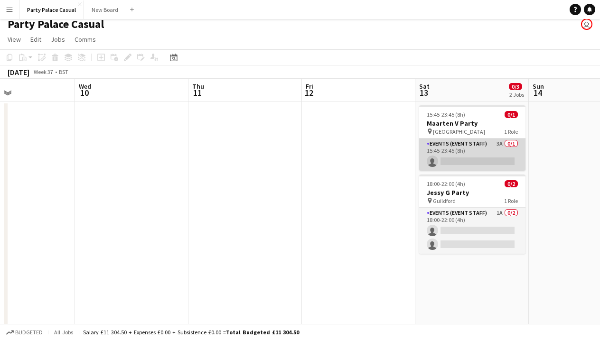 This screenshot has height=340, width=600. Describe the element at coordinates (309, 86) in the screenshot. I see `span: Fri` at that location.